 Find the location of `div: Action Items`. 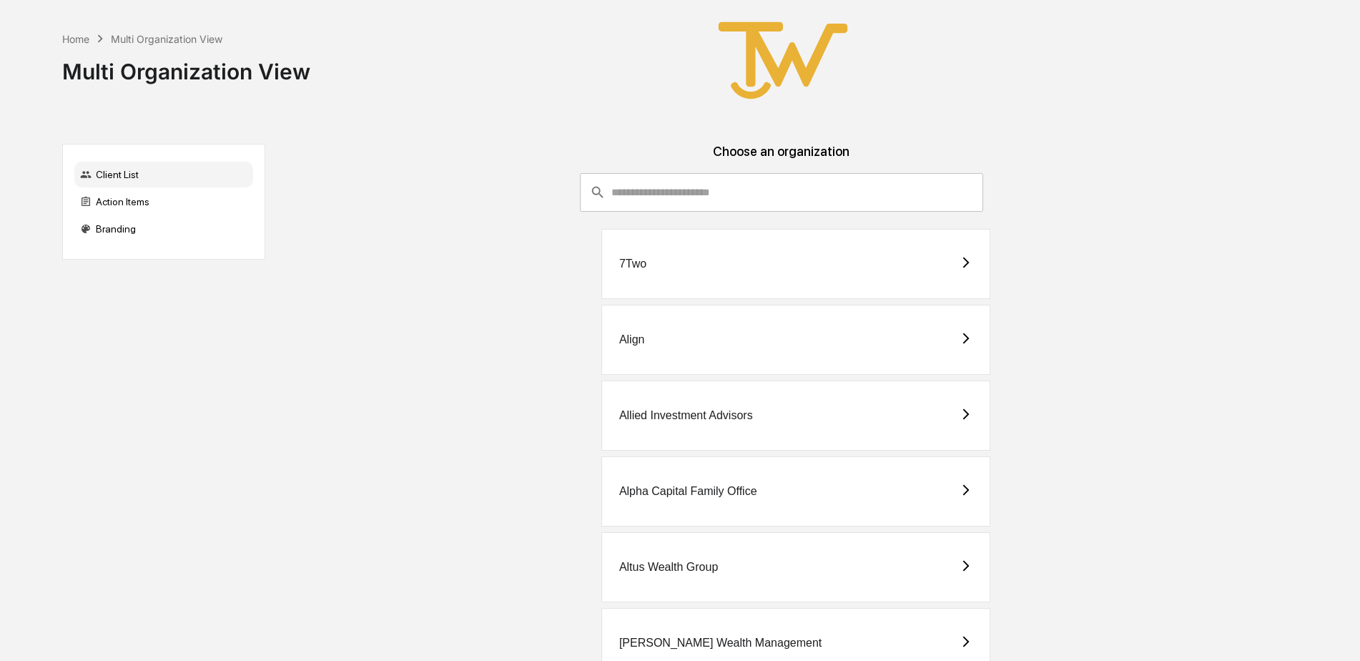

div: Action Items is located at coordinates (164, 202).